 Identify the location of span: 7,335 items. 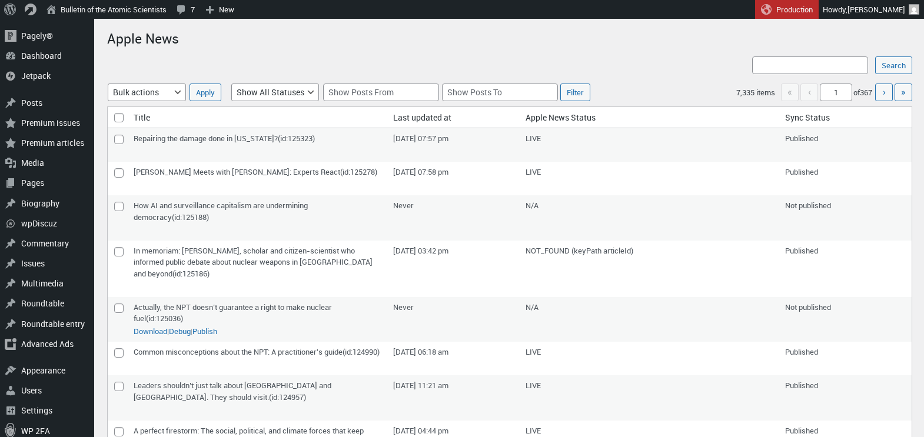
(756, 92).